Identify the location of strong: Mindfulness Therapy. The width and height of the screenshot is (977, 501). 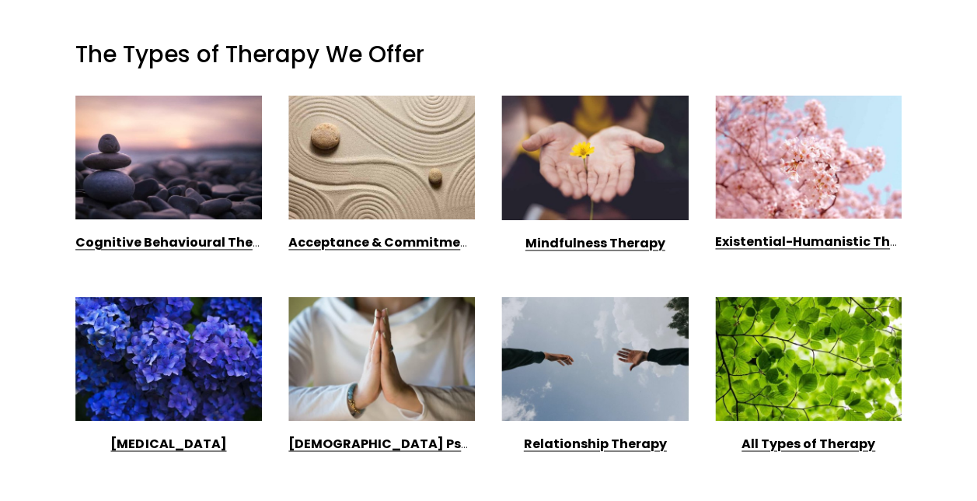
(595, 243).